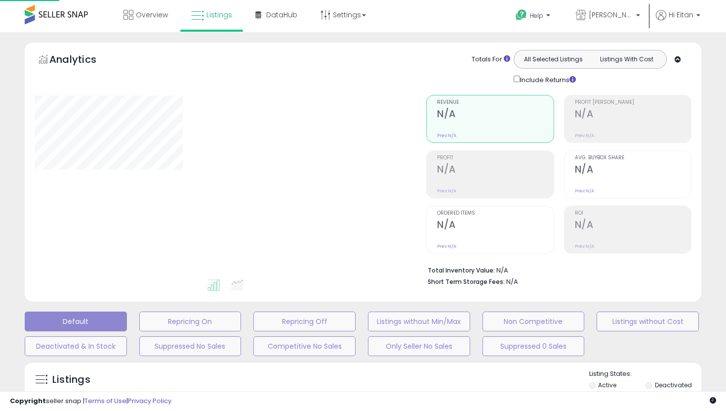 Image resolution: width=726 pixels, height=411 pixels. What do you see at coordinates (648, 321) in the screenshot?
I see `button: Listings without Cost` at bounding box center [648, 321].